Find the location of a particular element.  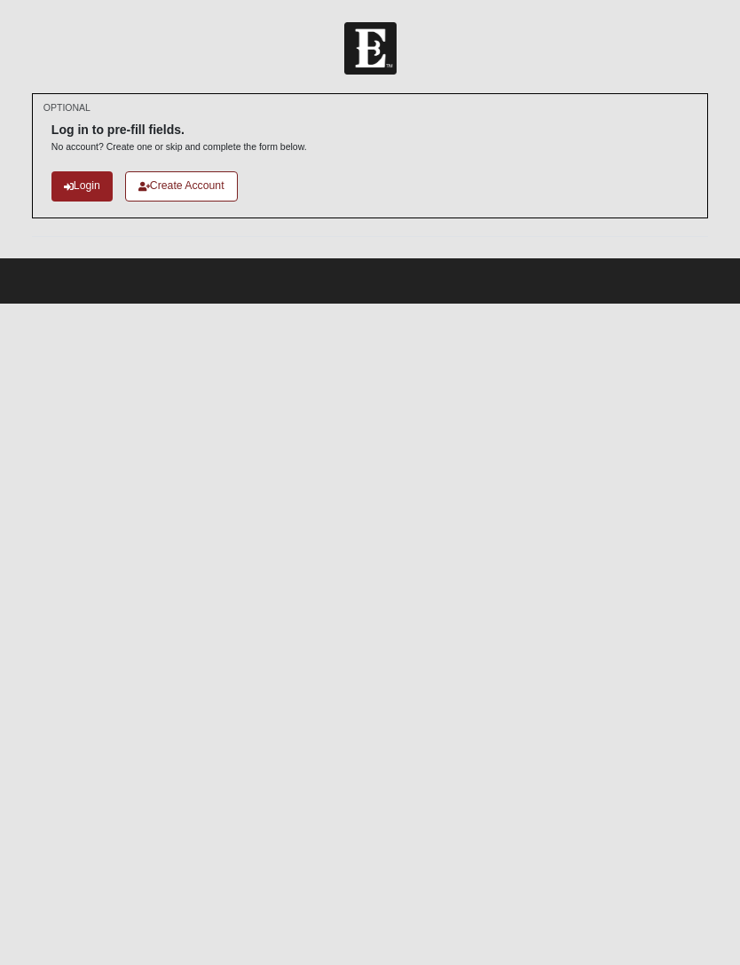

h6: Log in to pre-fill fields. is located at coordinates (179, 130).